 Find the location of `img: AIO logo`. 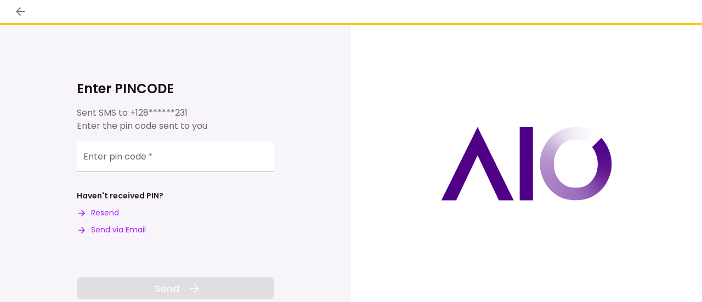

img: AIO logo is located at coordinates (527, 163).